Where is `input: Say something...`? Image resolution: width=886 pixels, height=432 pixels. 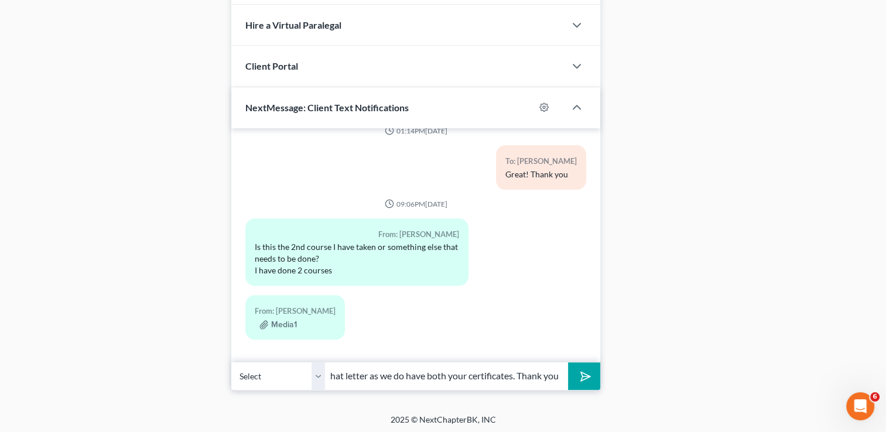
input: Say something... is located at coordinates (446, 376).